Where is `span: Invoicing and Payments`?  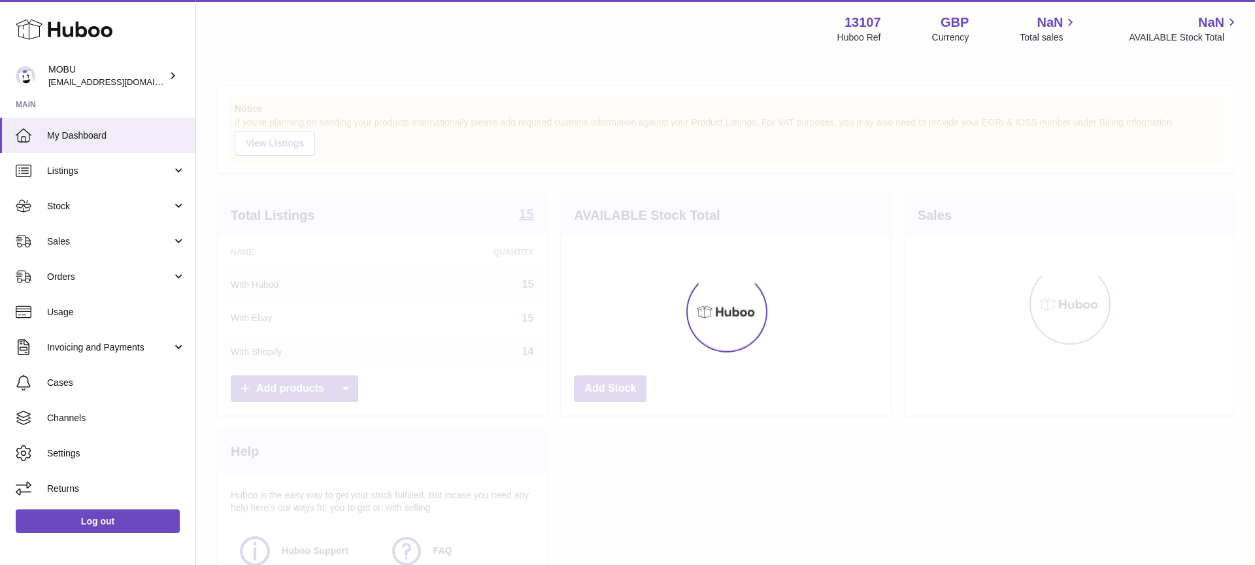
span: Invoicing and Payments is located at coordinates (109, 347).